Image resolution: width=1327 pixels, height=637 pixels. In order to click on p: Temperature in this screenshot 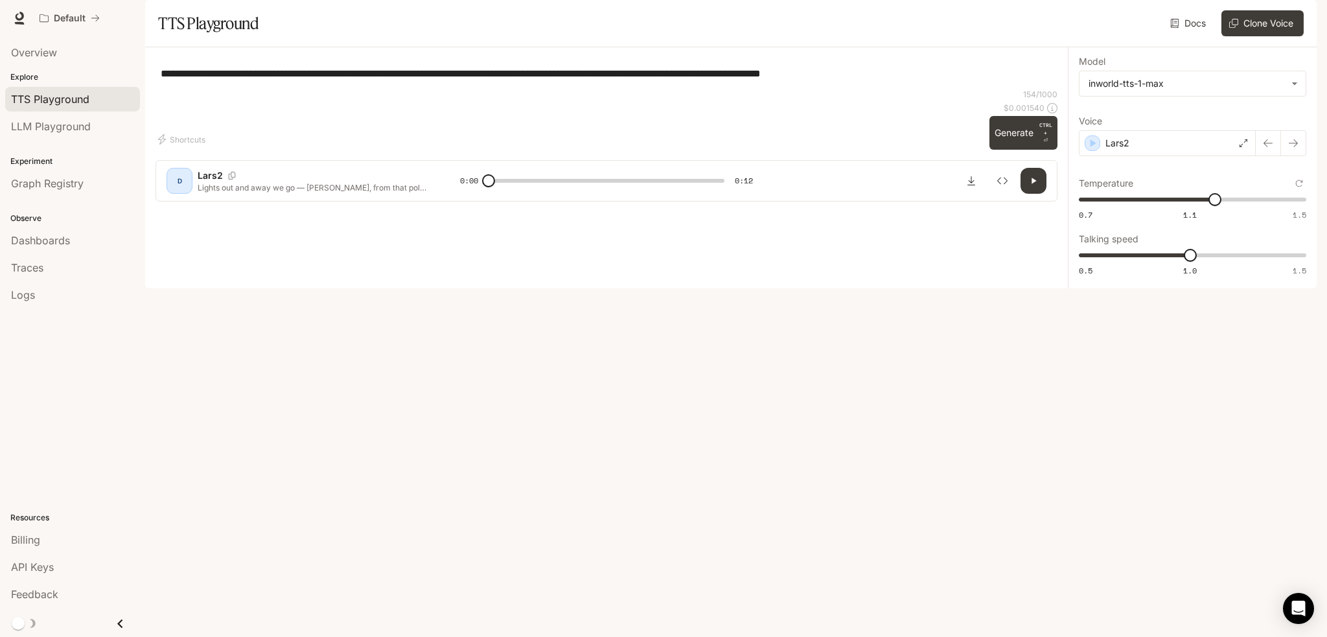, I will do `click(1106, 183)`.